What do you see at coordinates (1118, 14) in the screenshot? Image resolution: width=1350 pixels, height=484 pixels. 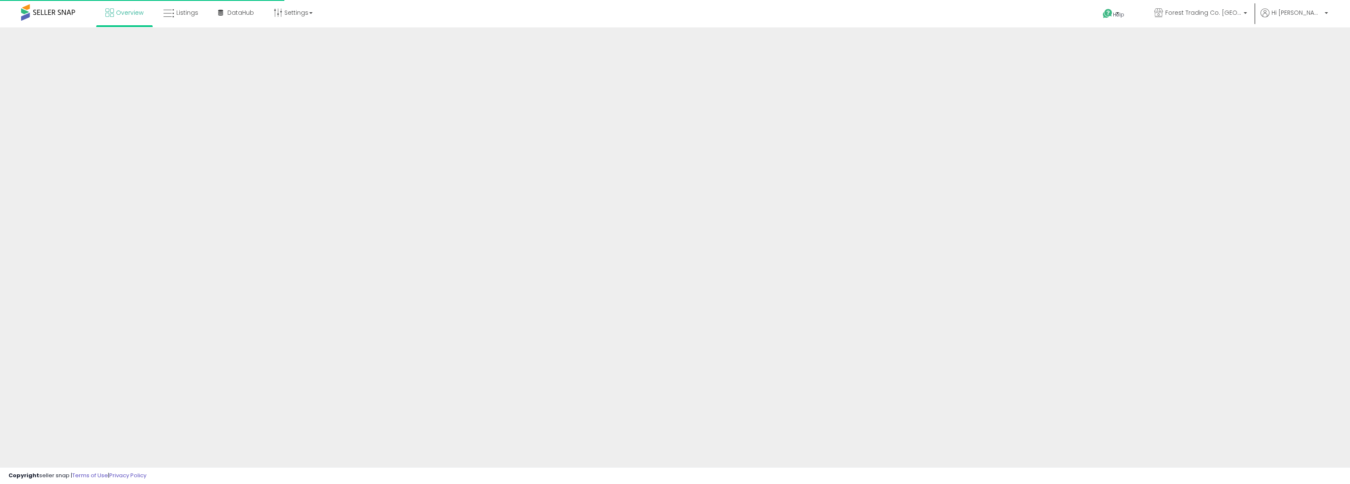 I see `span: Help` at bounding box center [1118, 14].